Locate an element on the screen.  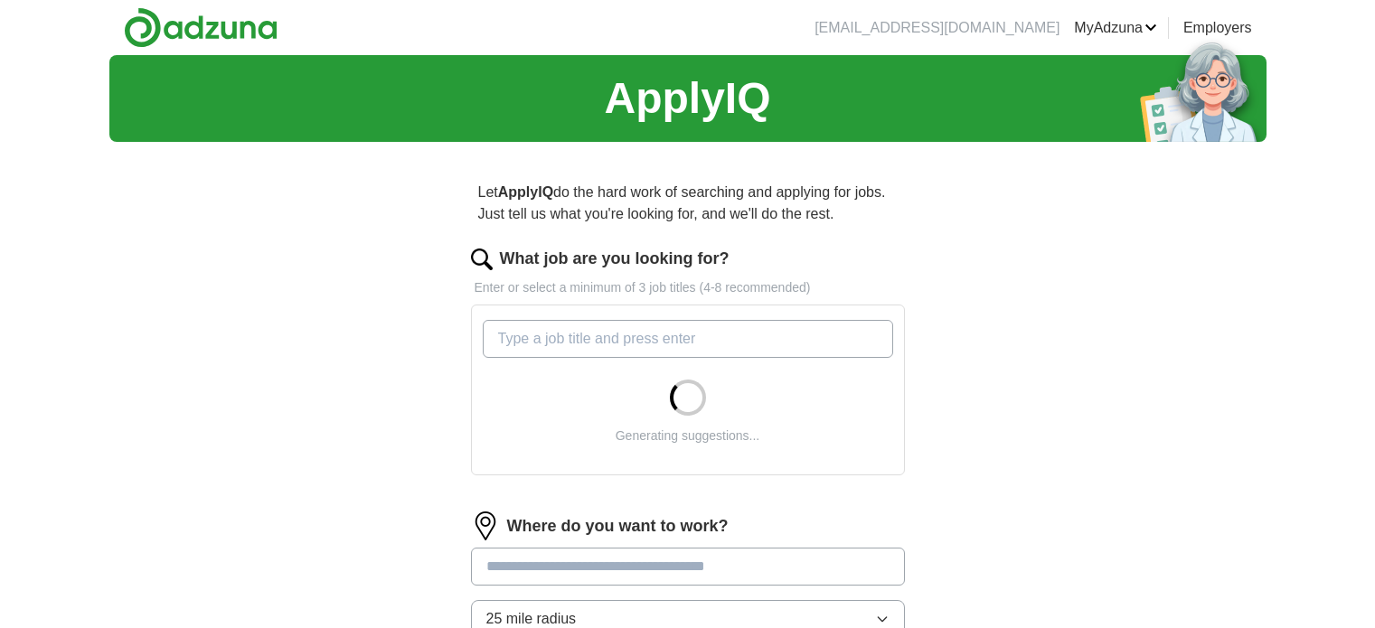
img: location.png is located at coordinates (486, 526).